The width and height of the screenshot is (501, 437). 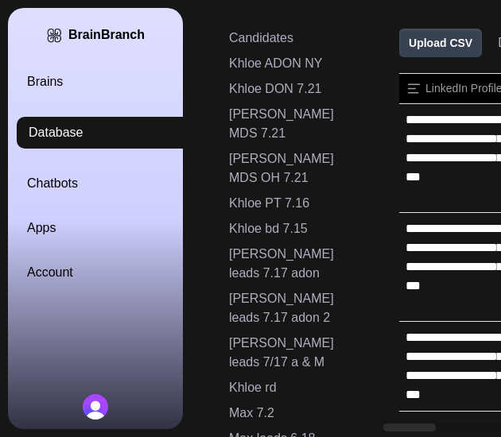 I want to click on a: Apps, so click(x=114, y=228).